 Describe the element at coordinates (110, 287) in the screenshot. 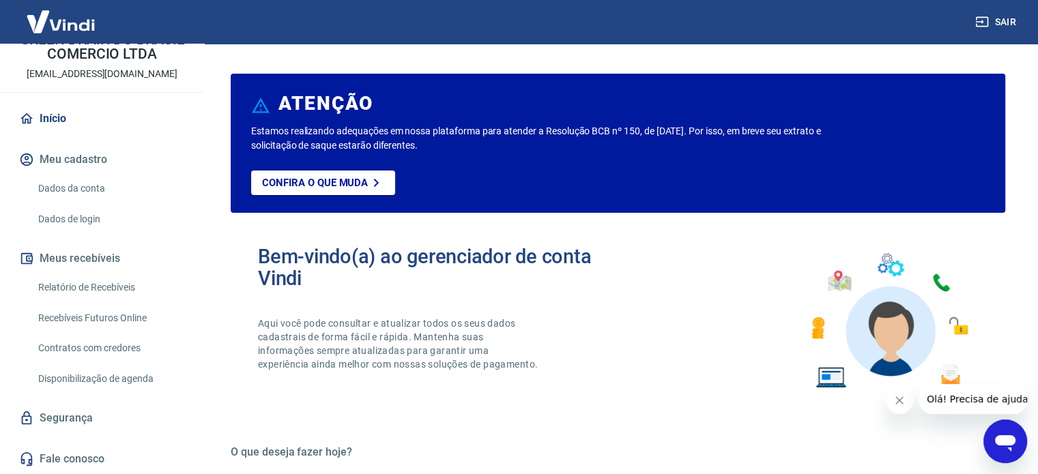

I see `a: Relatório de Recebíveis` at that location.